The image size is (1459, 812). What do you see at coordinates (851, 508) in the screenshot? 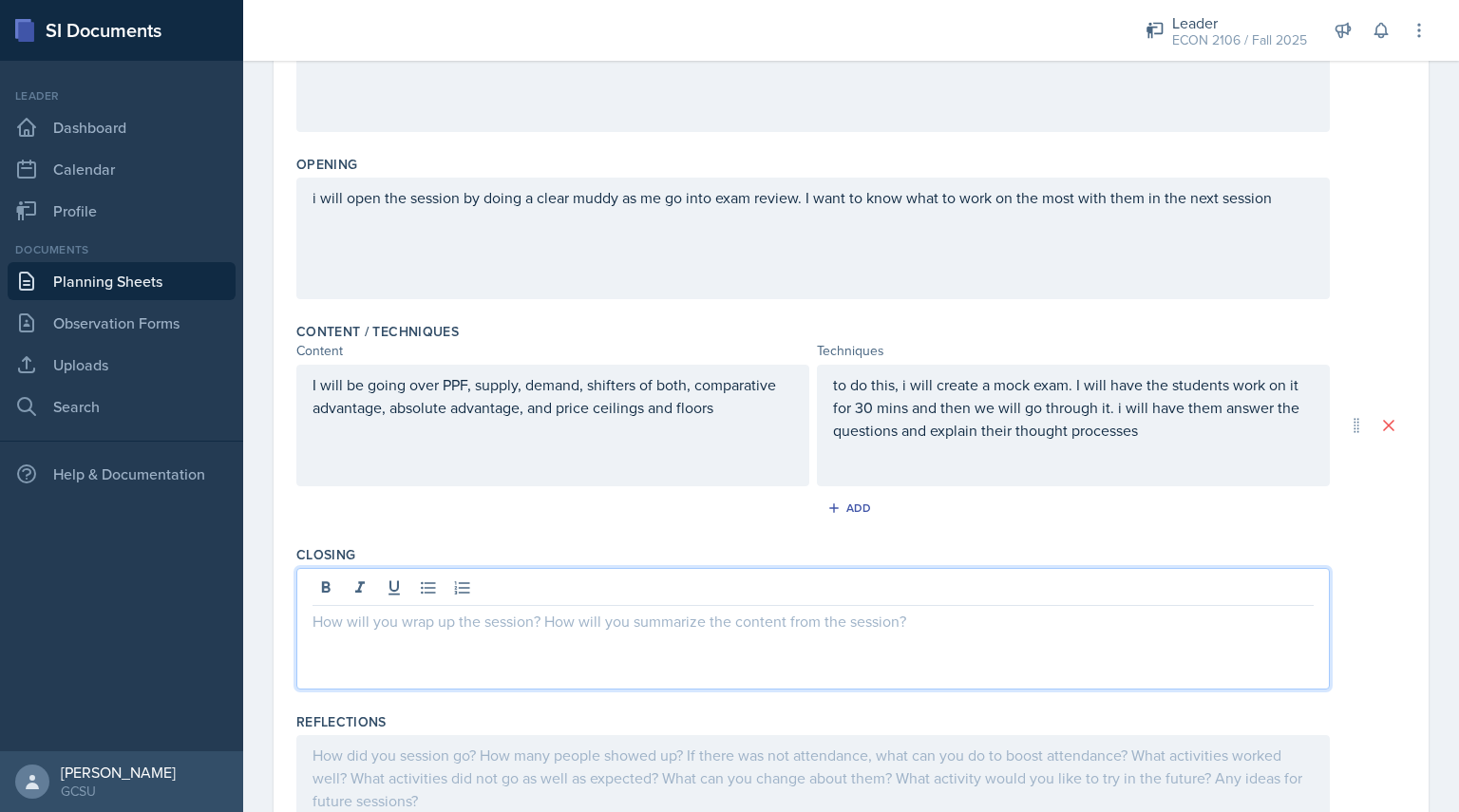
I see `div: Add` at bounding box center [851, 508].